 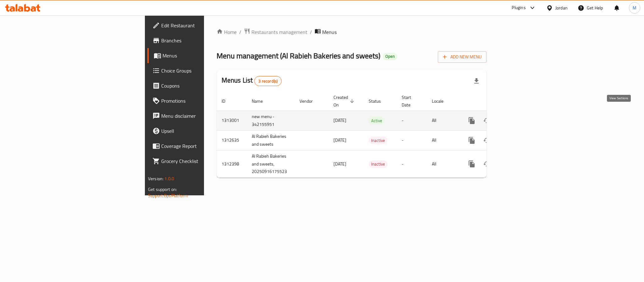 What do you see at coordinates (270, 120) in the screenshot?
I see `td: new menu - 342155951` at bounding box center [270, 120].